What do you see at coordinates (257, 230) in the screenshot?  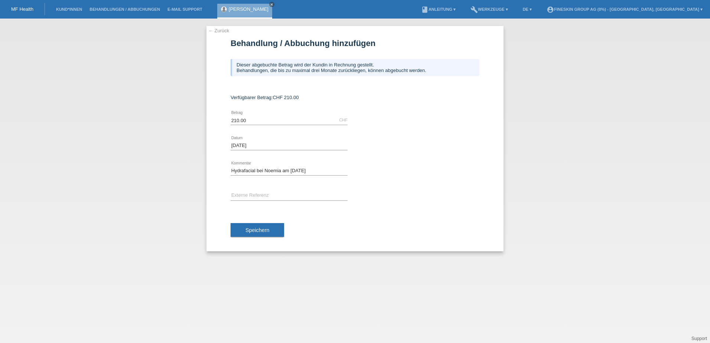 I see `button: Speichern` at bounding box center [257, 230].